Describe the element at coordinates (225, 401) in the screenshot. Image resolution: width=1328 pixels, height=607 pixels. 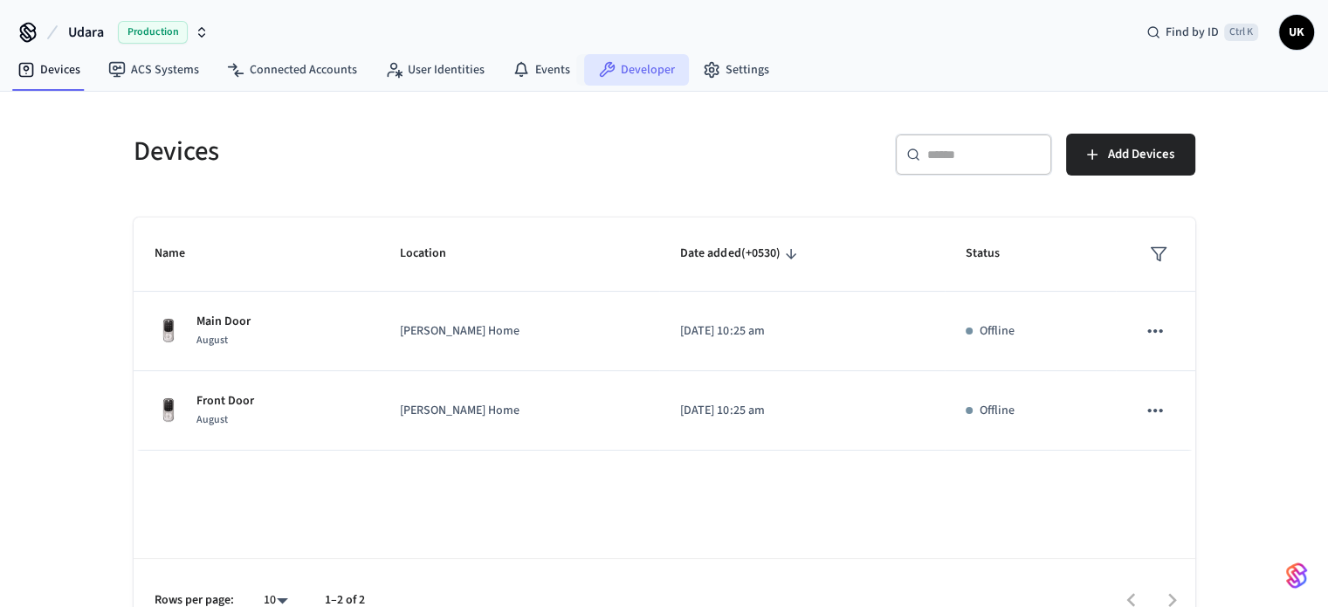
I see `p: Front Door` at that location.